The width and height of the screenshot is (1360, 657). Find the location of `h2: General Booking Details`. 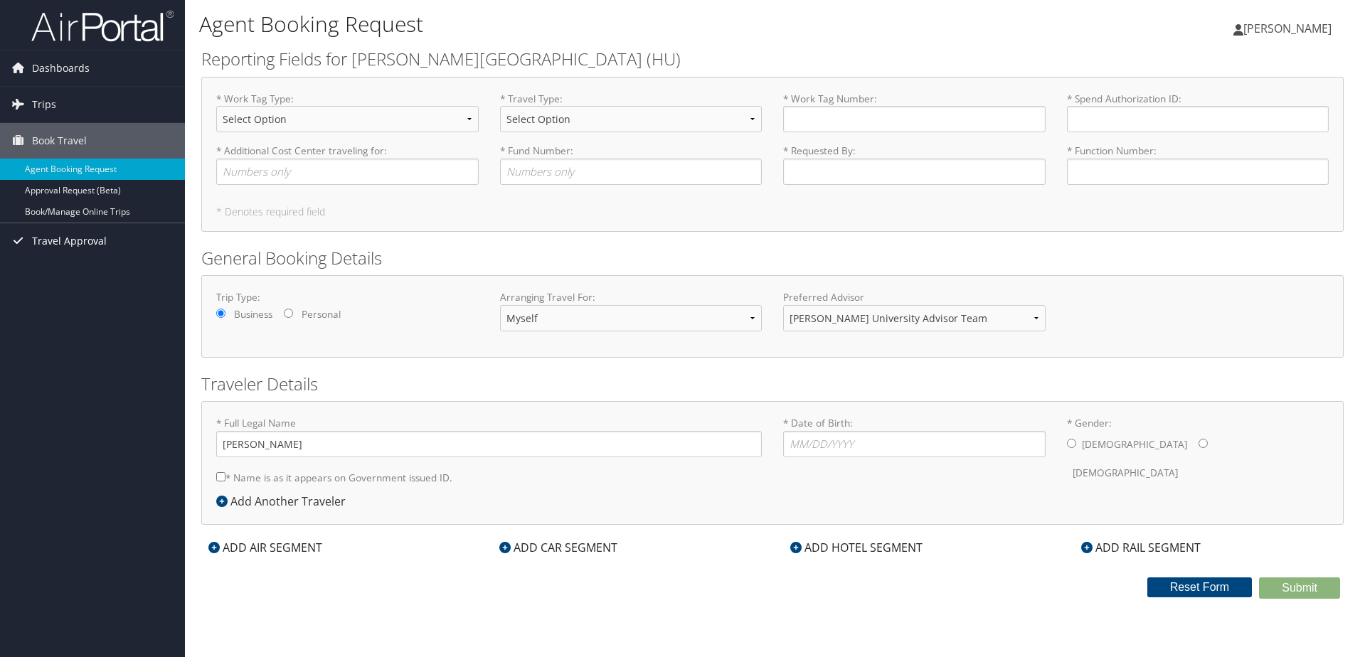

h2: General Booking Details is located at coordinates (773, 258).